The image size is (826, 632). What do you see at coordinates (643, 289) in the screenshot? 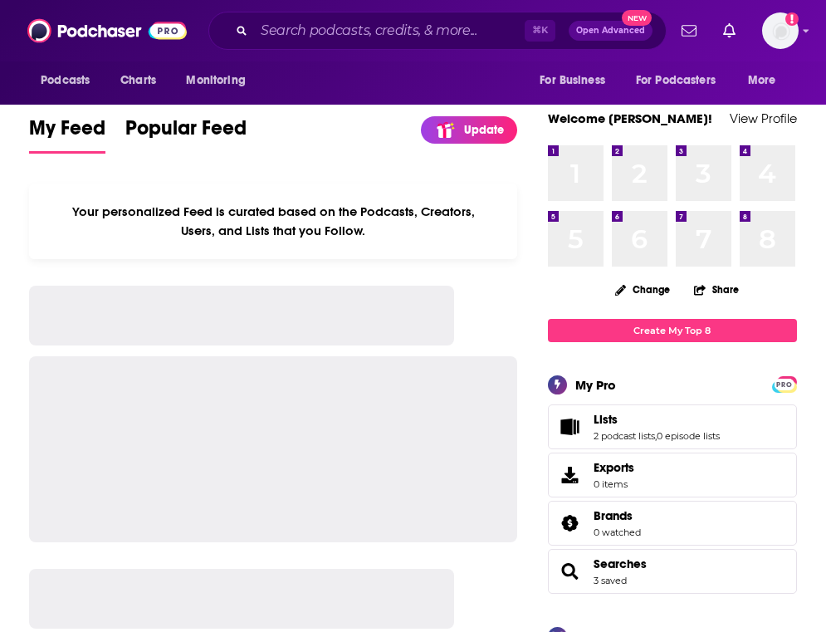
I see `button: Change` at bounding box center [643, 289].